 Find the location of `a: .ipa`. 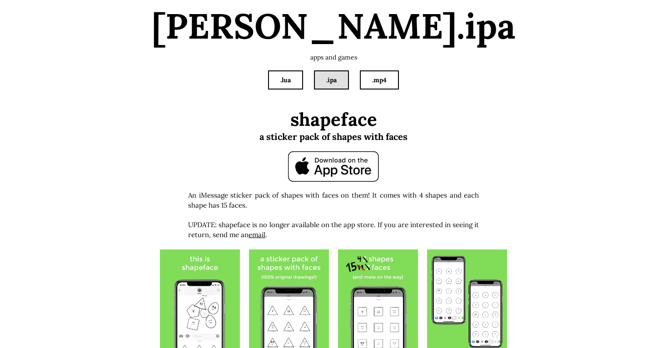

a: .ipa is located at coordinates (331, 80).